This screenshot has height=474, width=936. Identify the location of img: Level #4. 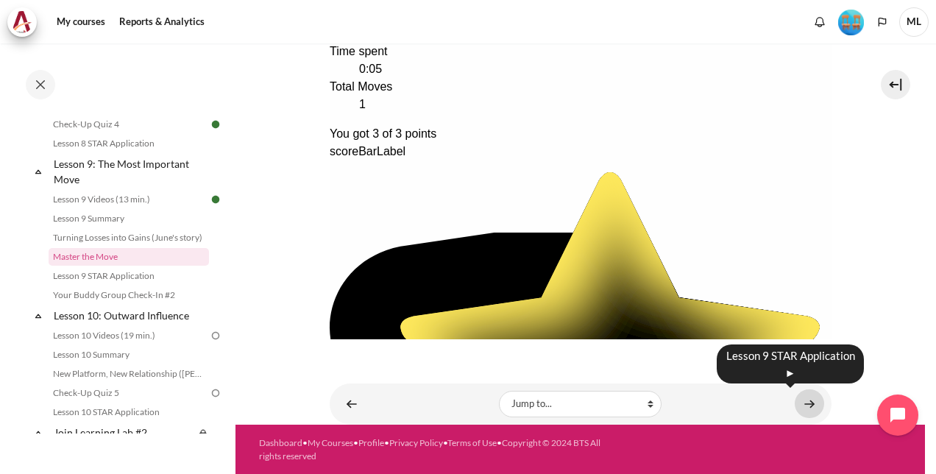
(851, 22).